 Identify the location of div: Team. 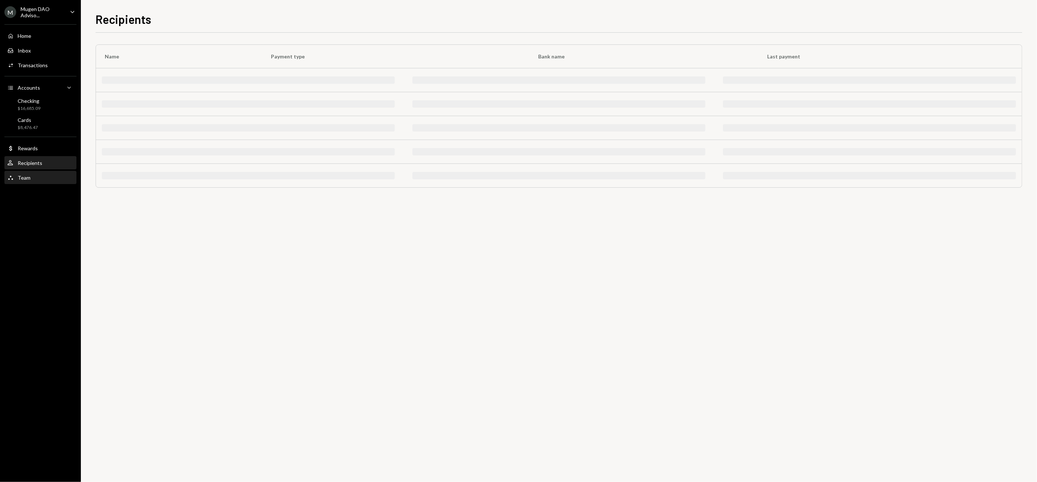
(24, 178).